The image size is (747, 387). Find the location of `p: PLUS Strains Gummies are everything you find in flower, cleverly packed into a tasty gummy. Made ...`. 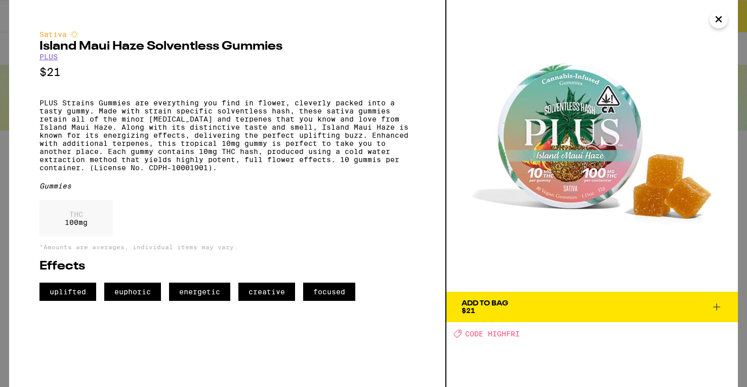

p: PLUS Strains Gummies are everything you find in flower, cleverly packed into a tasty gummy. Made ... is located at coordinates (227, 135).